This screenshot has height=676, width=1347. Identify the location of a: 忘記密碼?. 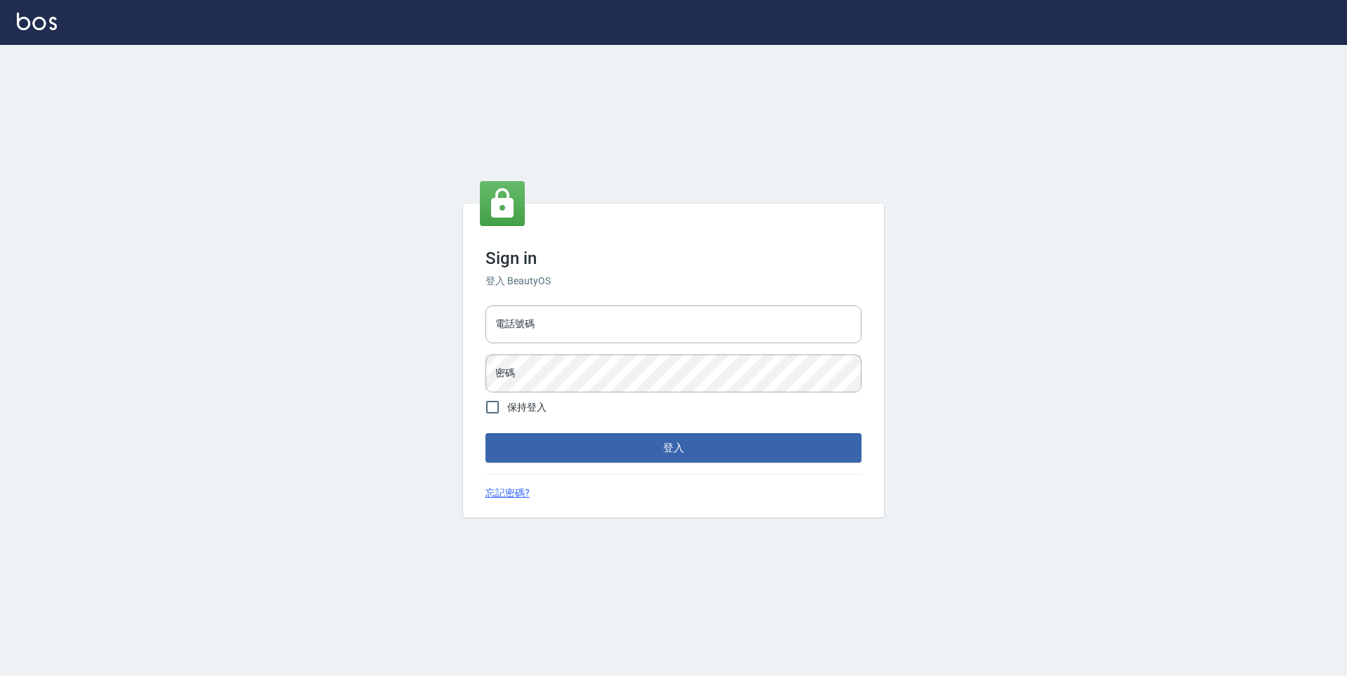
(507, 493).